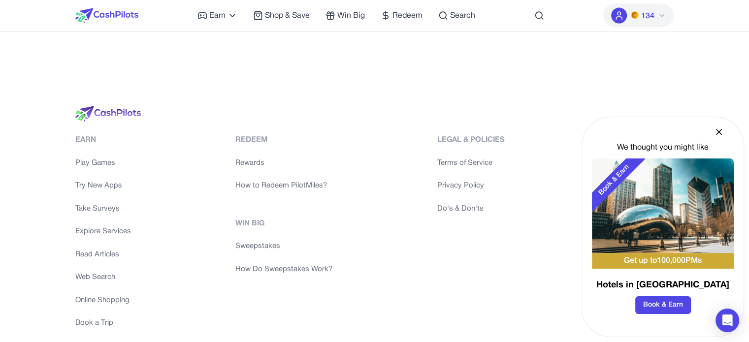 The image size is (749, 342). I want to click on a: How Do Sweepstakes Work?, so click(283, 269).